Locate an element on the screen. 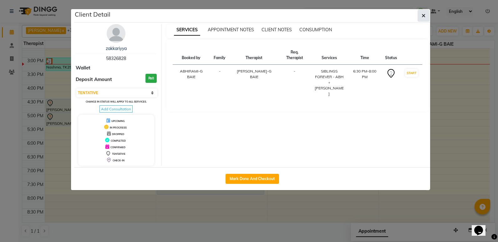 This screenshot has width=498, height=242. th: Time is located at coordinates (365, 55).